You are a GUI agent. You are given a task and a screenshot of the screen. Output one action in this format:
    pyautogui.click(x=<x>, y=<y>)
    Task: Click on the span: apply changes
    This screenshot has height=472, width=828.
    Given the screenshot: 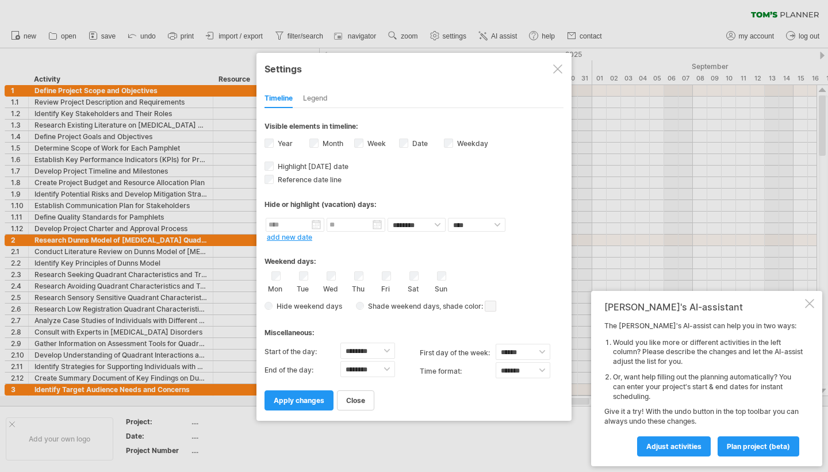 What is the action you would take?
    pyautogui.click(x=299, y=400)
    